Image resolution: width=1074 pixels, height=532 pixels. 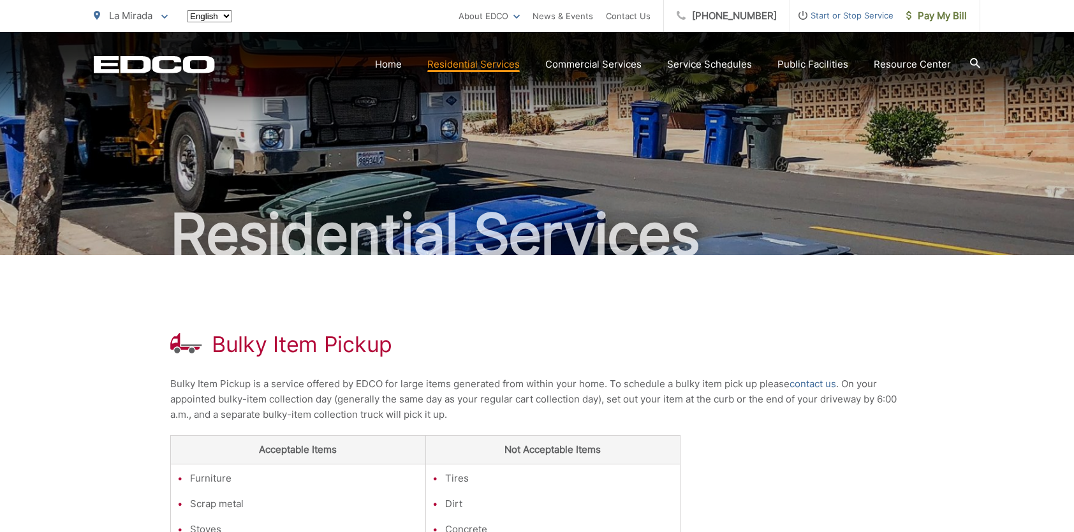 What do you see at coordinates (154, 64) in the screenshot?
I see `a: EDCD logo. Return to the homepage.` at bounding box center [154, 64].